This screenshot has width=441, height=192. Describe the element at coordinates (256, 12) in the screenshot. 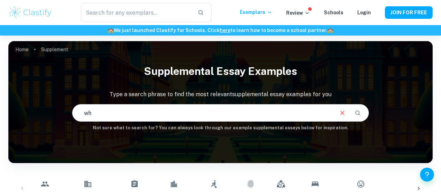

I see `p: Exemplars` at that location.